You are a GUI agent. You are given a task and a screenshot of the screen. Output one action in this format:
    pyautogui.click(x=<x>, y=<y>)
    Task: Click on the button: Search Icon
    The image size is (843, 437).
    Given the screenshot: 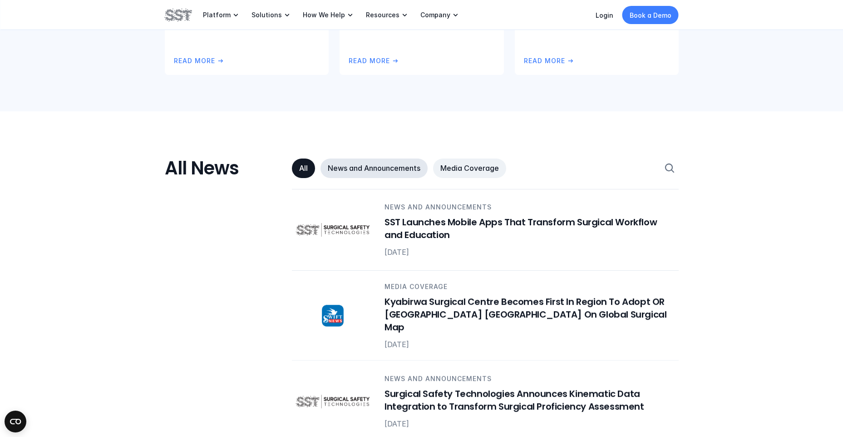 What is the action you would take?
    pyautogui.click(x=670, y=168)
    